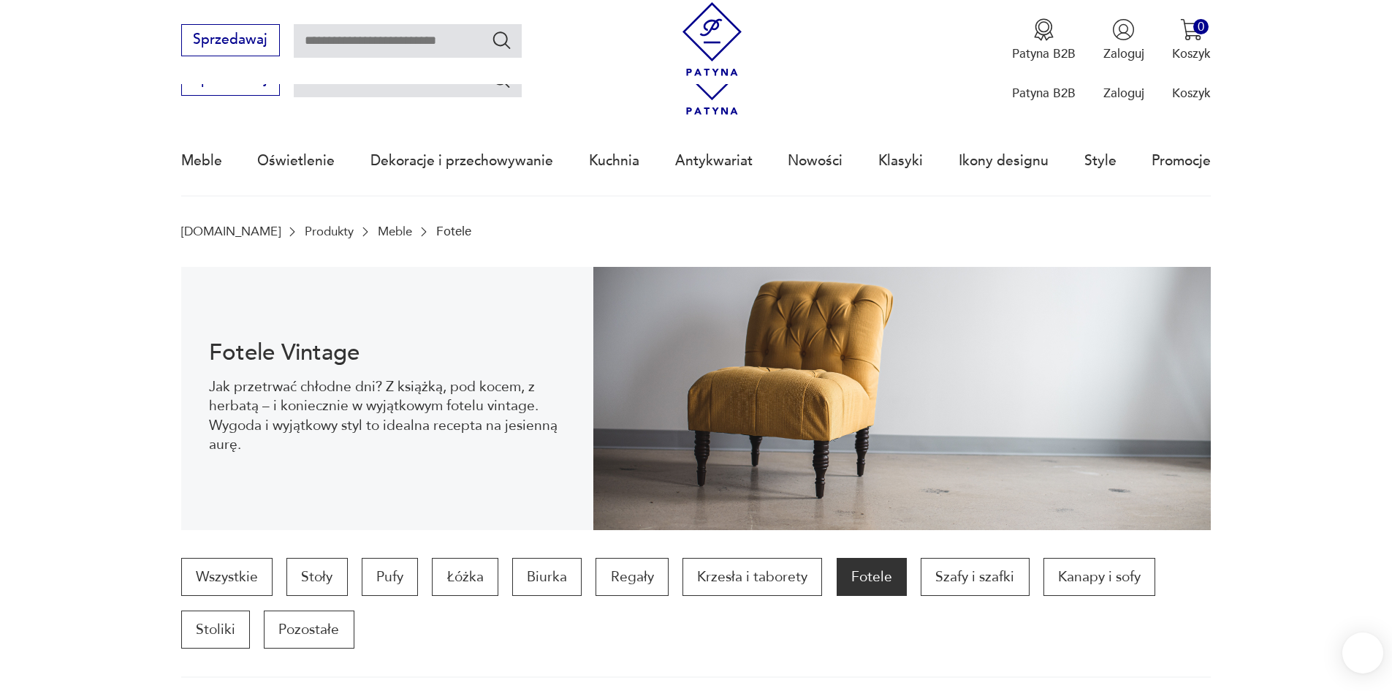  What do you see at coordinates (1100, 161) in the screenshot?
I see `a: Style` at bounding box center [1100, 161].